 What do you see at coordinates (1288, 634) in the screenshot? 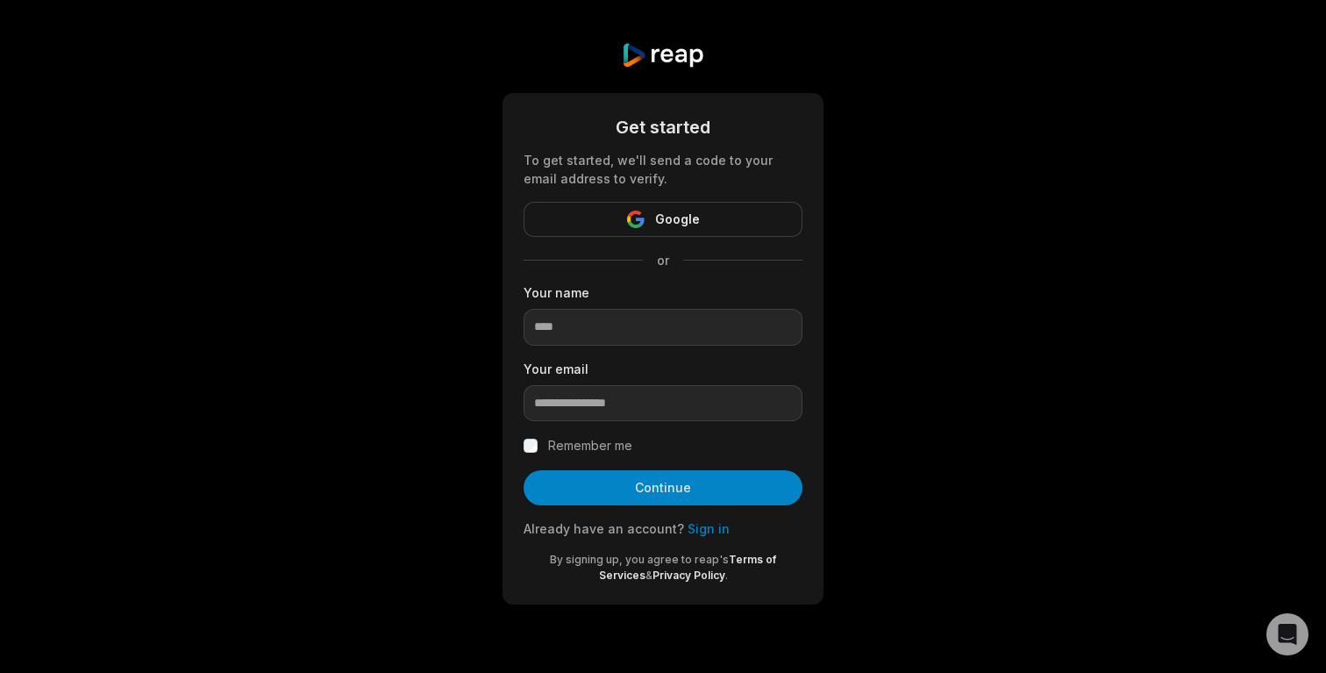
I see `div: Open Intercom Messenger` at bounding box center [1288, 634].